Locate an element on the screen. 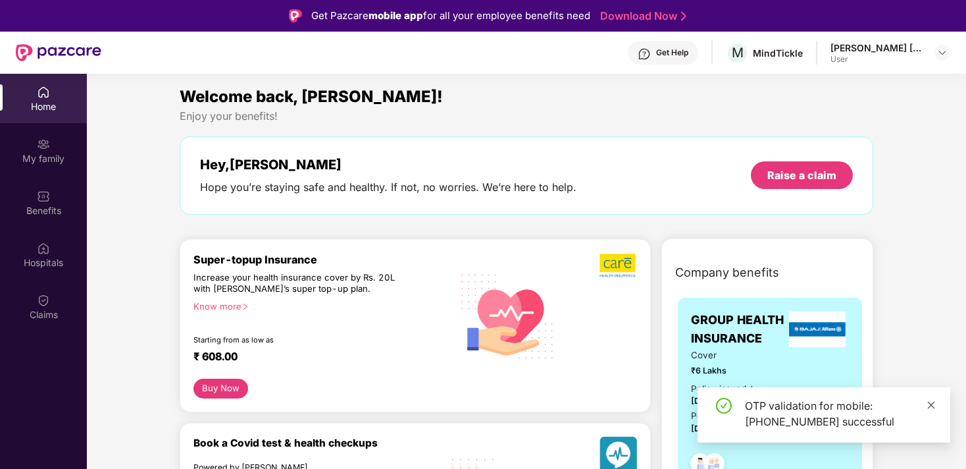  img: svg+xml;base64,PHN2ZyBpZD0iQmVuZWZpdHMiIHhtbG5zPSJodHRwOi8vd3d3LnczLm9yZy8yMDAwL3N2ZyIgd2lkdGg9Ij... is located at coordinates (43, 196).